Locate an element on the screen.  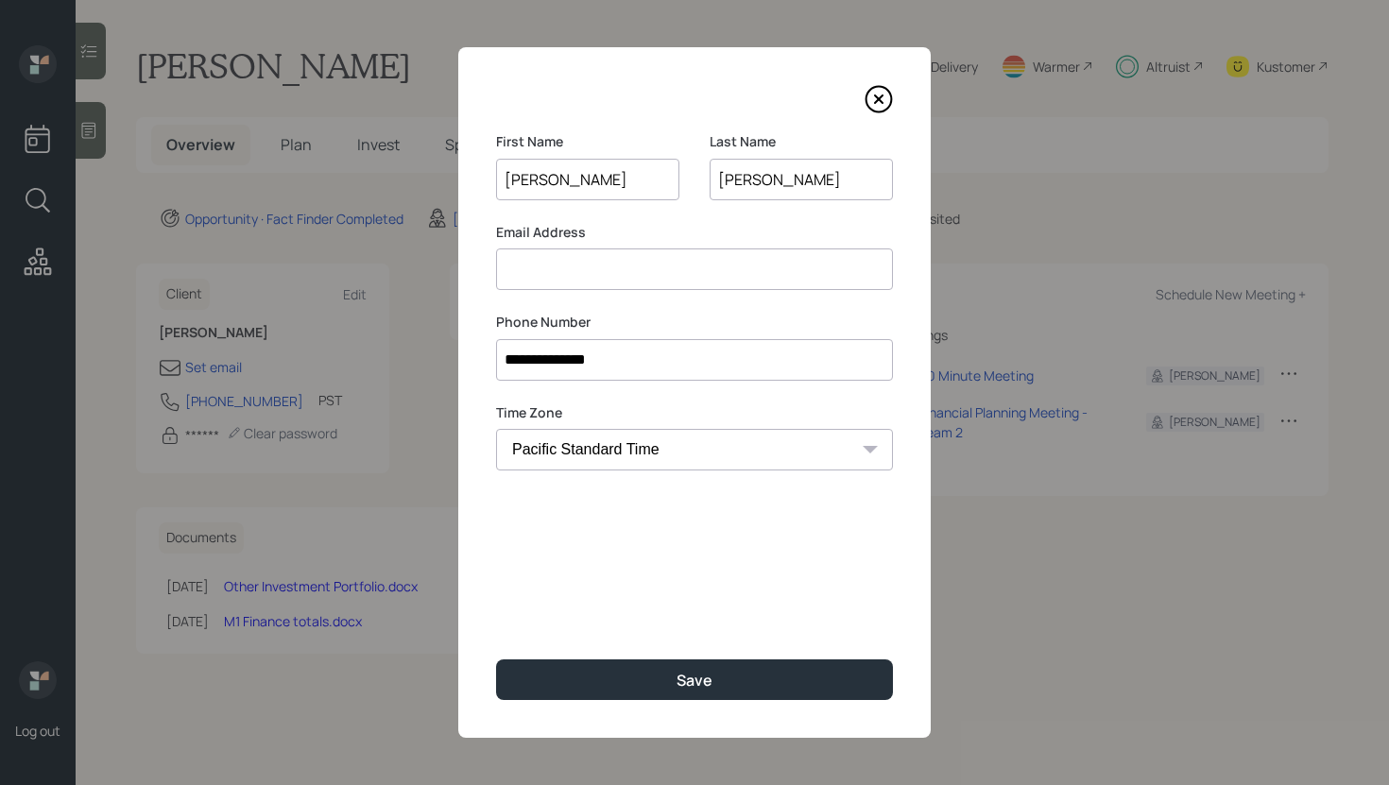
label: First Name is located at coordinates (588, 142).